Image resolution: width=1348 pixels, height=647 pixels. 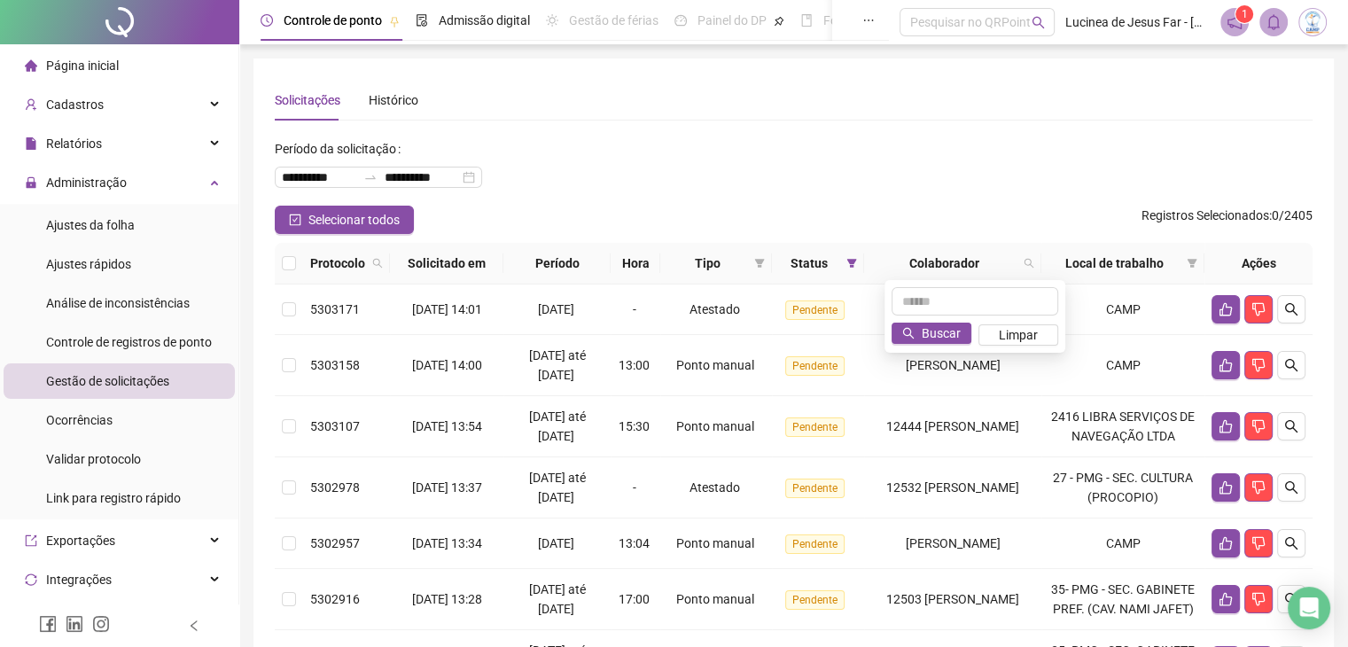 What do you see at coordinates (613, 20) in the screenshot?
I see `span: Gestão de férias` at bounding box center [613, 20].